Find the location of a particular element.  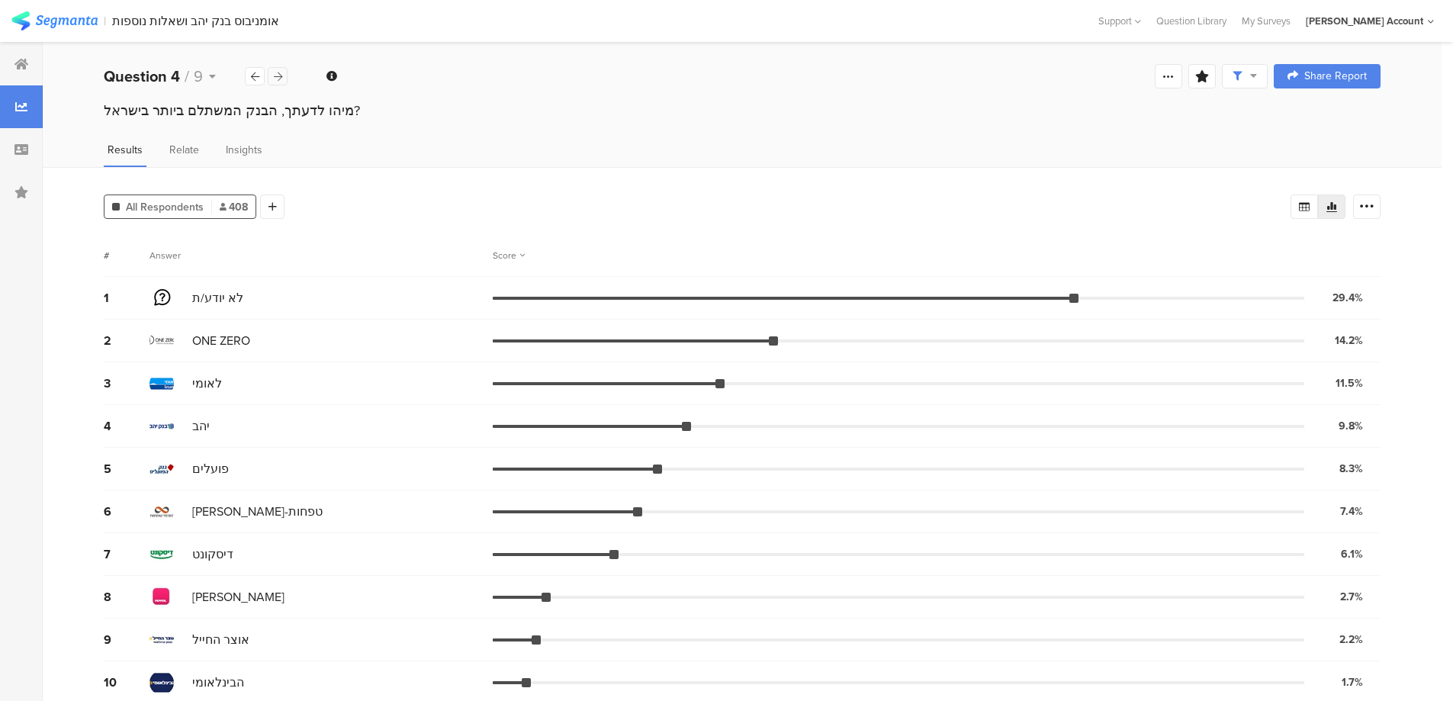

div: 7.4% is located at coordinates (1351, 511).